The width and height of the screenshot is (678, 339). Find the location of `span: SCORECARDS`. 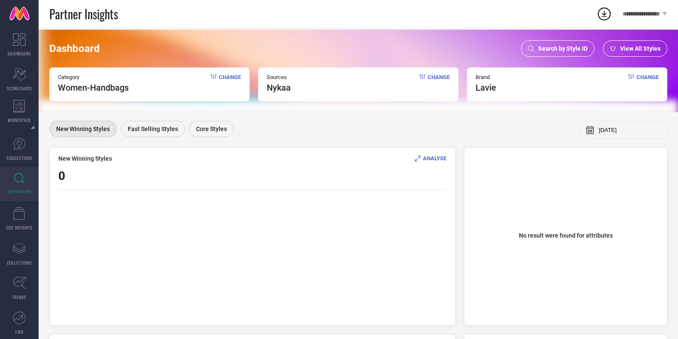

span: SCORECARDS is located at coordinates (19, 88).